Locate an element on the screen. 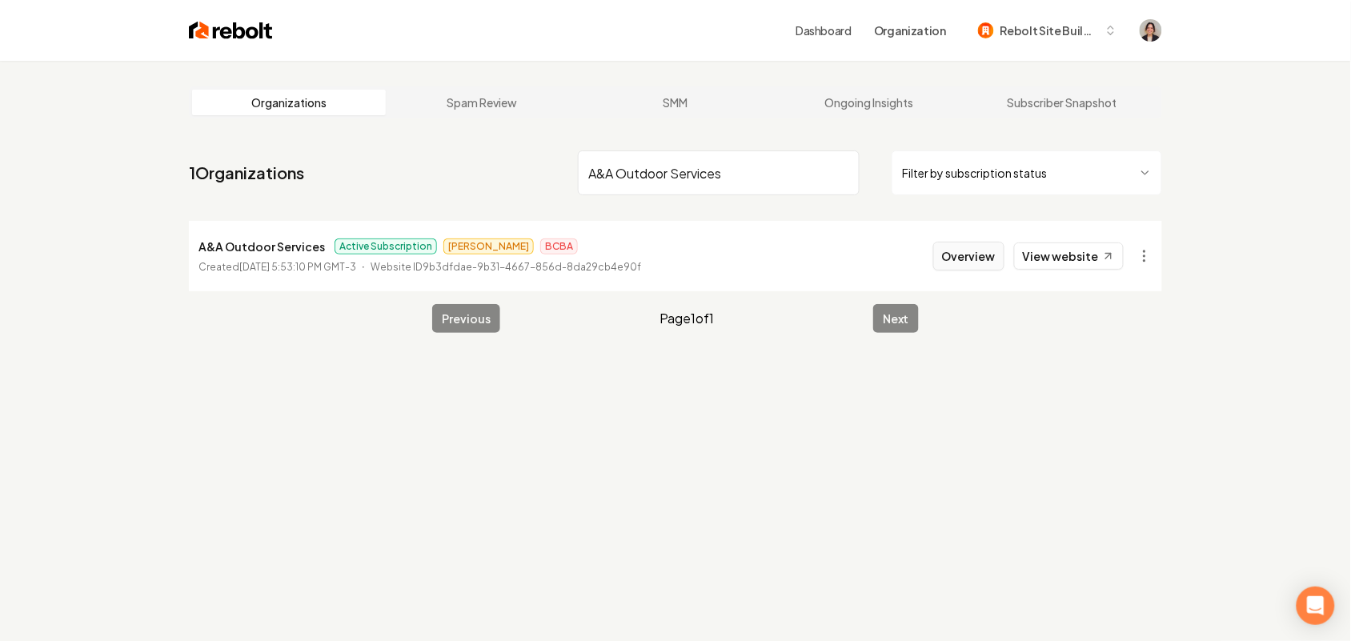  input: Search by name or ID is located at coordinates (719, 173).